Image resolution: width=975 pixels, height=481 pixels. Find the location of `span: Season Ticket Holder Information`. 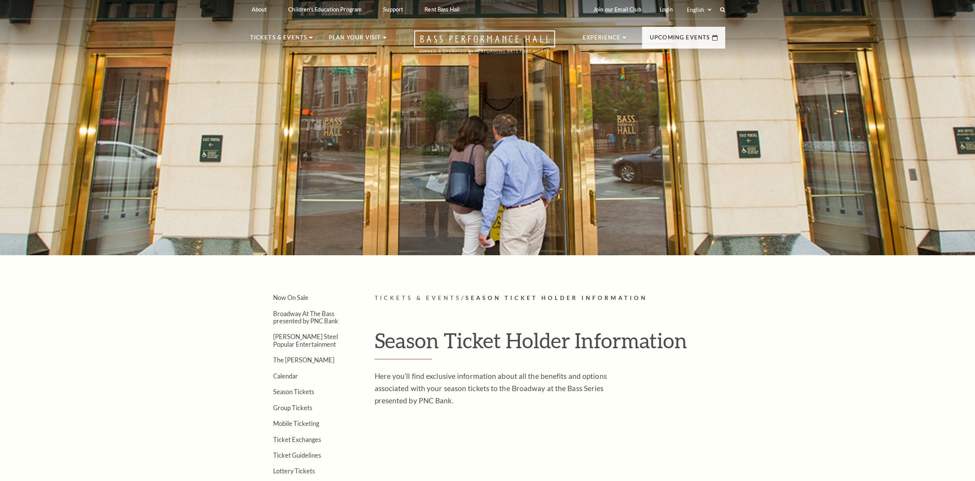

span: Season Ticket Holder Information is located at coordinates (556, 298).